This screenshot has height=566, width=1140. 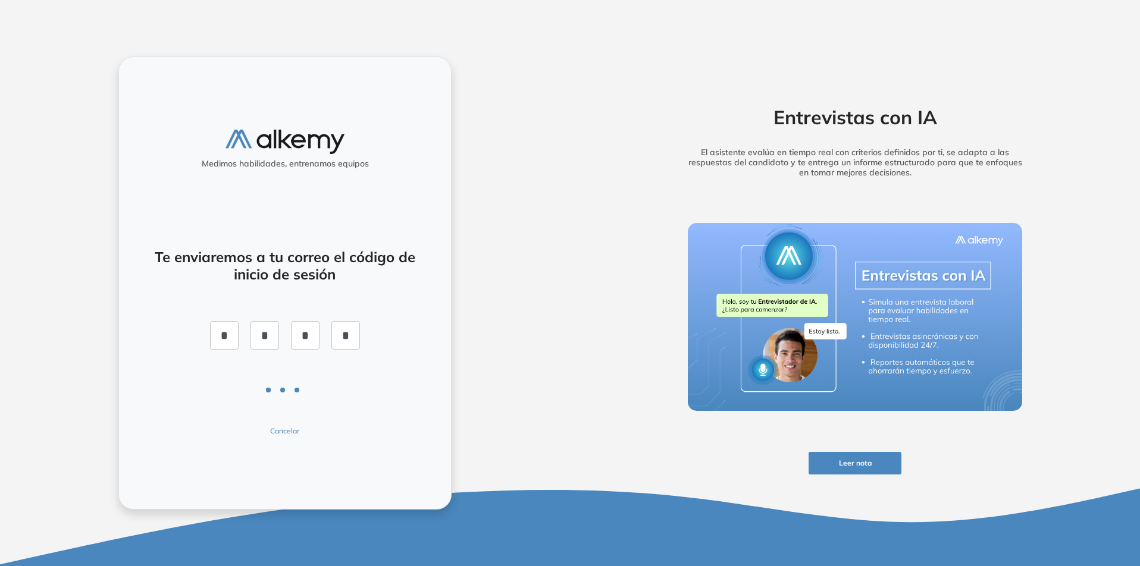 I want to click on h2: Entrevistas con IA, so click(x=855, y=117).